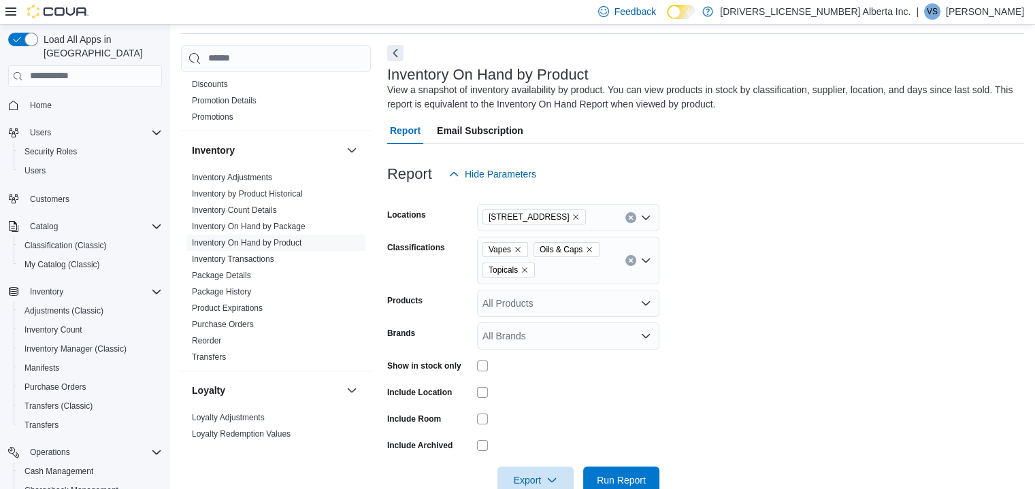 The width and height of the screenshot is (1035, 489). Describe the element at coordinates (41, 368) in the screenshot. I see `a: Manifests` at that location.